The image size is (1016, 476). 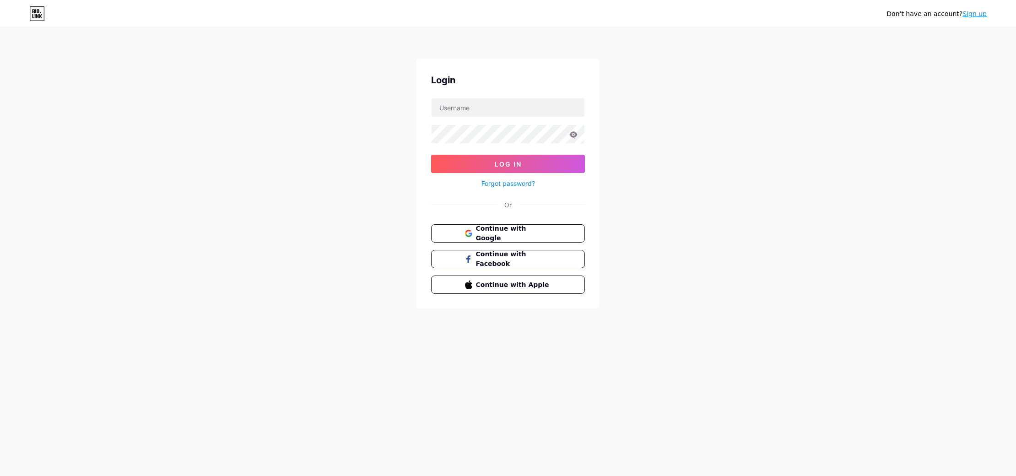 What do you see at coordinates (974, 14) in the screenshot?
I see `a: Sign up` at bounding box center [974, 14].